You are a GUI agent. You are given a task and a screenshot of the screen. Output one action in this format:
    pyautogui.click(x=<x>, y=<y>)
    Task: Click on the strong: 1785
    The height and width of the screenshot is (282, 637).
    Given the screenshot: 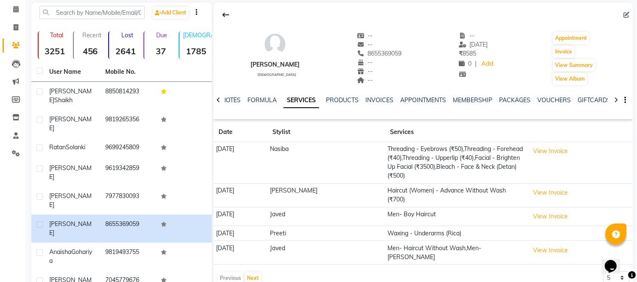 What is the action you would take?
    pyautogui.click(x=196, y=51)
    